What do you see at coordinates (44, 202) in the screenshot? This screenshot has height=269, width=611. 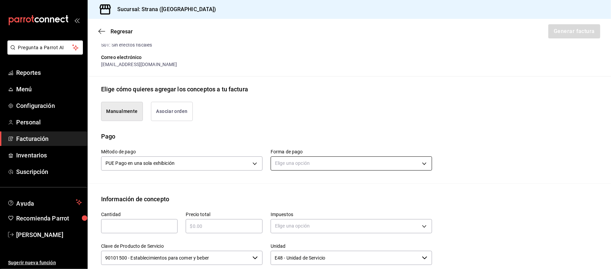 I see `span: Ayuda` at bounding box center [44, 202].